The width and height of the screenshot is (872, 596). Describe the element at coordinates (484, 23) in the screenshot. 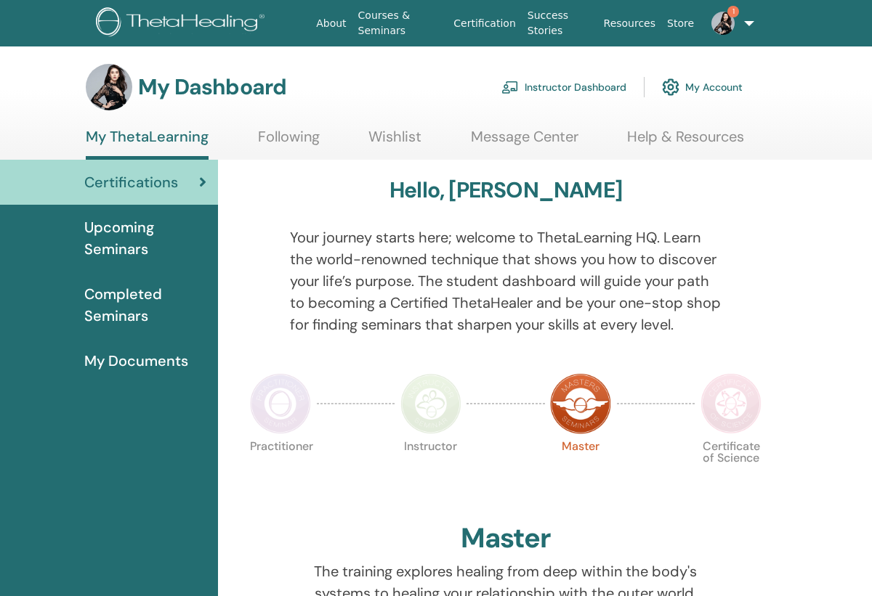

I see `a: Certification` at that location.